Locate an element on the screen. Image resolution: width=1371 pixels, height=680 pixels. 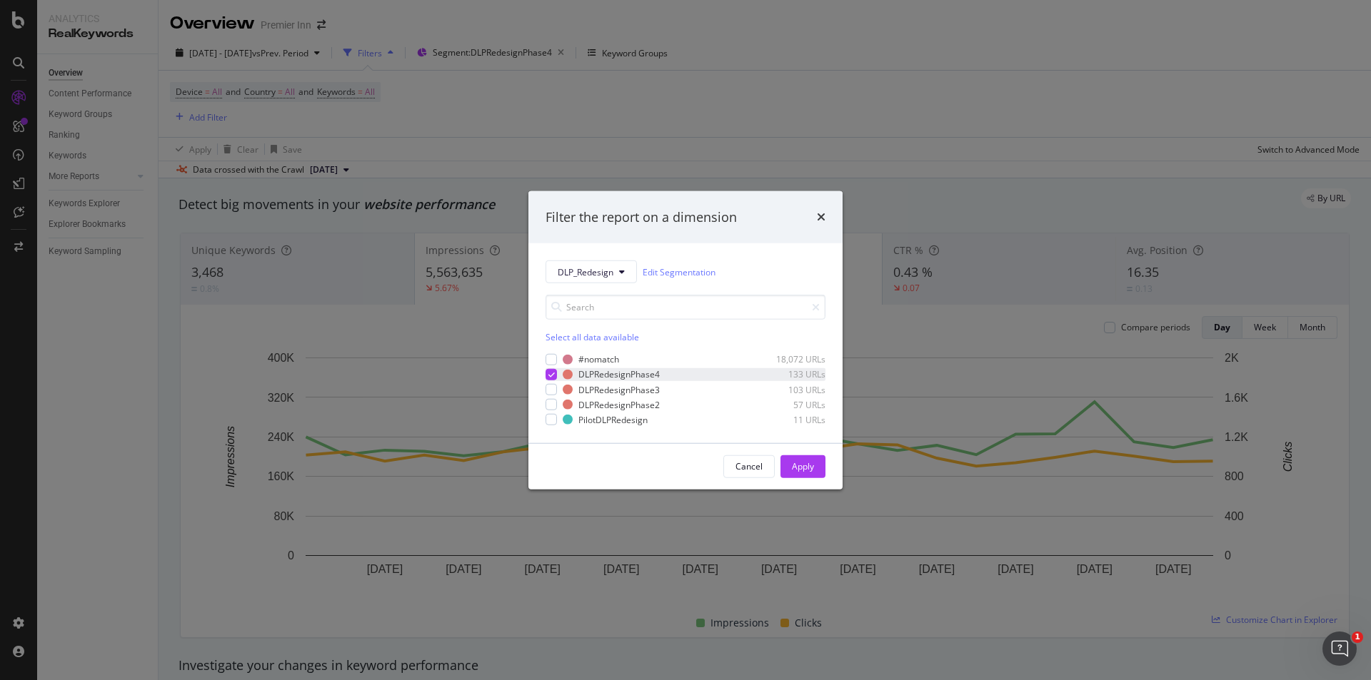
div: 103 URLs is located at coordinates (790, 389).